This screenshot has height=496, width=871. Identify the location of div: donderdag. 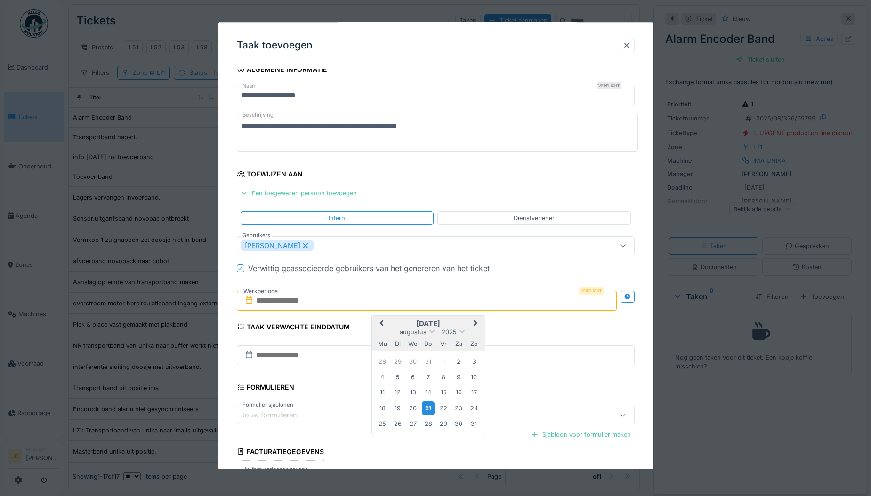
(428, 344).